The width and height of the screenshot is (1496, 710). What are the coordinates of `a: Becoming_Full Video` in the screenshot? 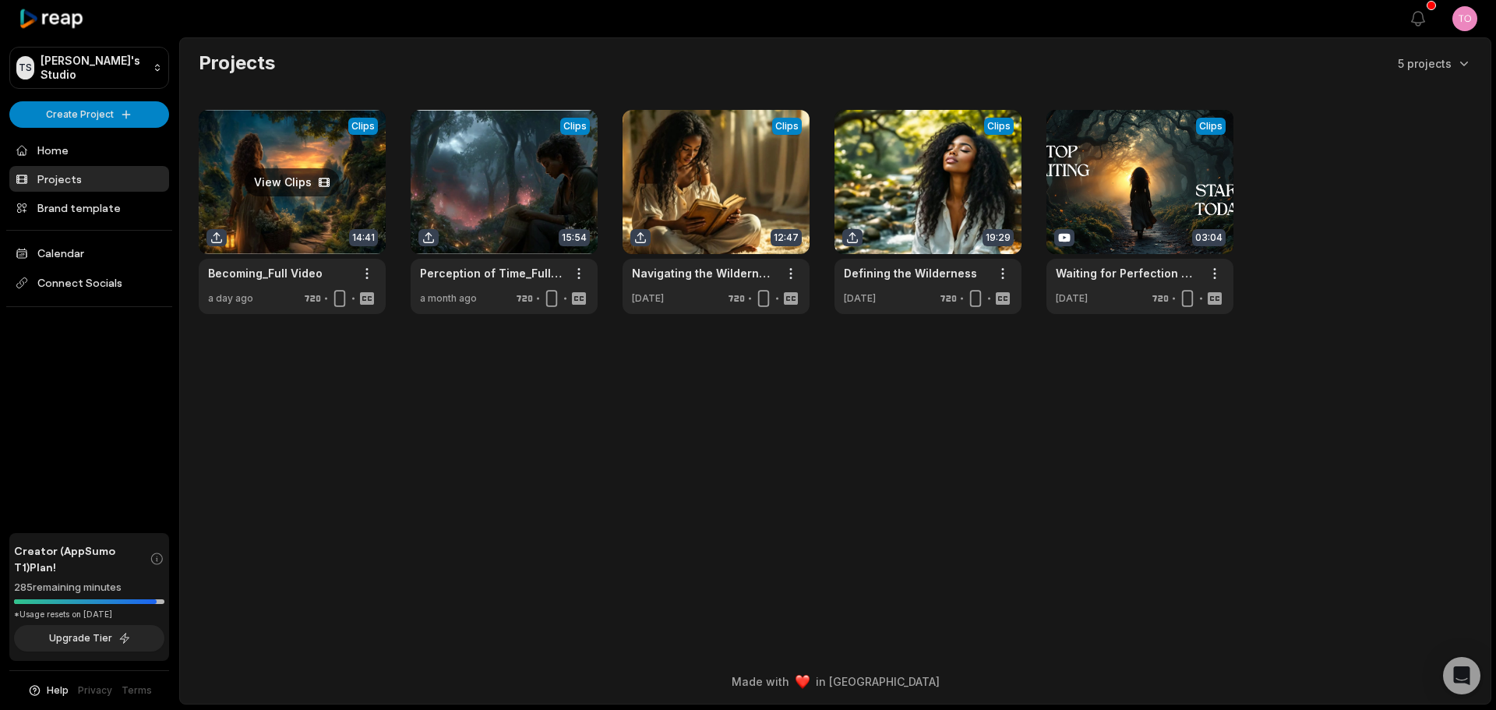 It's located at (265, 273).